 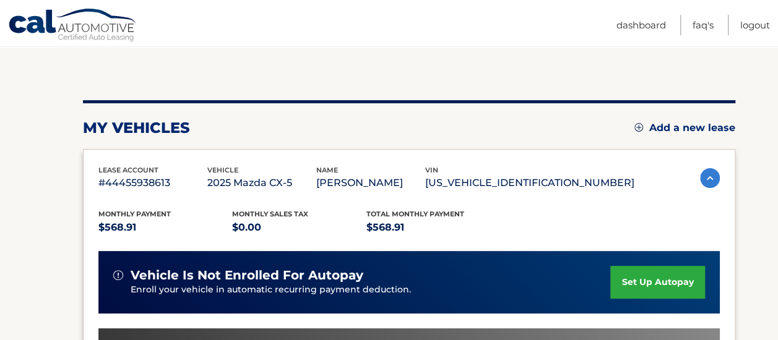 What do you see at coordinates (415, 214) in the screenshot?
I see `span: Total Monthly Payment` at bounding box center [415, 214].